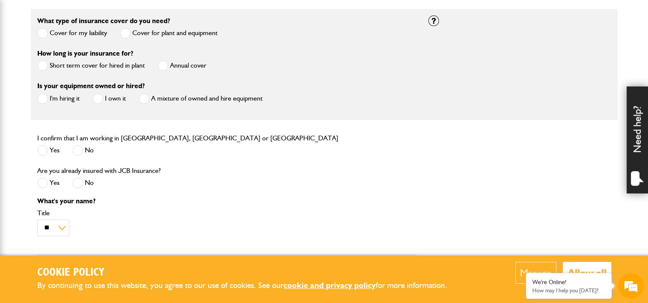  I want to click on input: Enter your email address, so click(84, 114).